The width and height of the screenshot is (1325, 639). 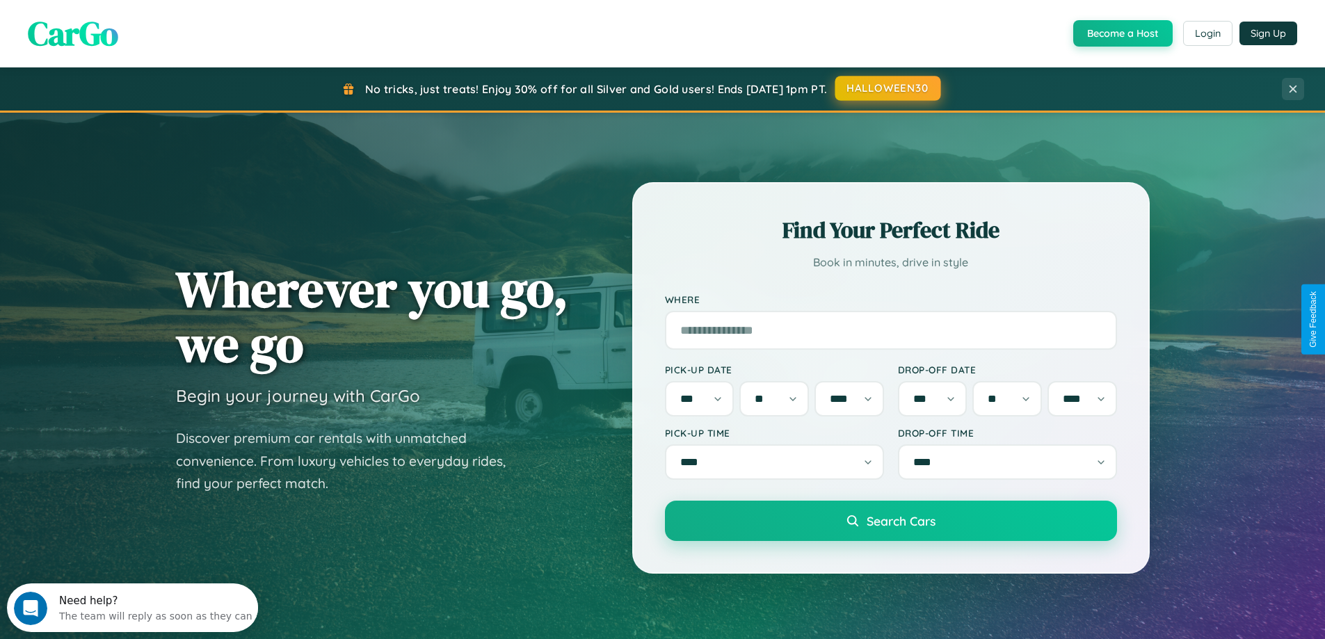 I want to click on div: Need help?, so click(x=149, y=17).